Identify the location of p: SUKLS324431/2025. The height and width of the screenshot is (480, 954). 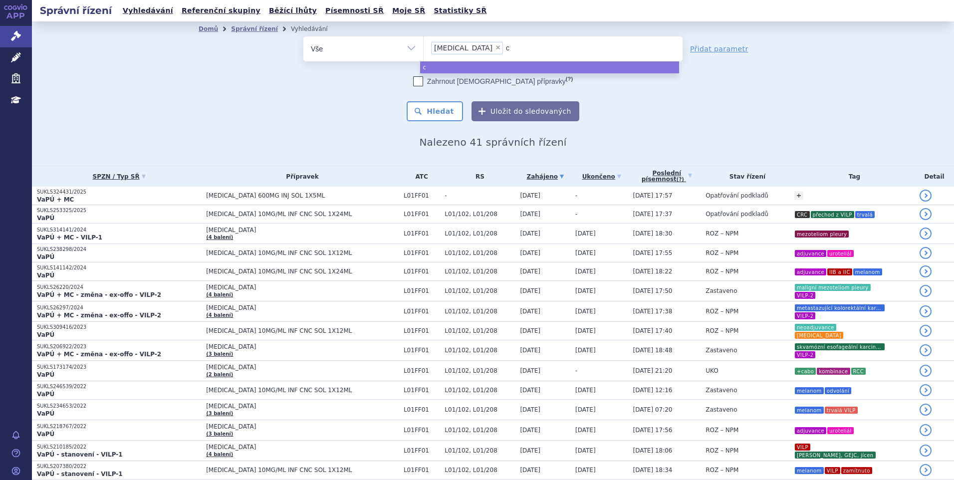
(119, 192).